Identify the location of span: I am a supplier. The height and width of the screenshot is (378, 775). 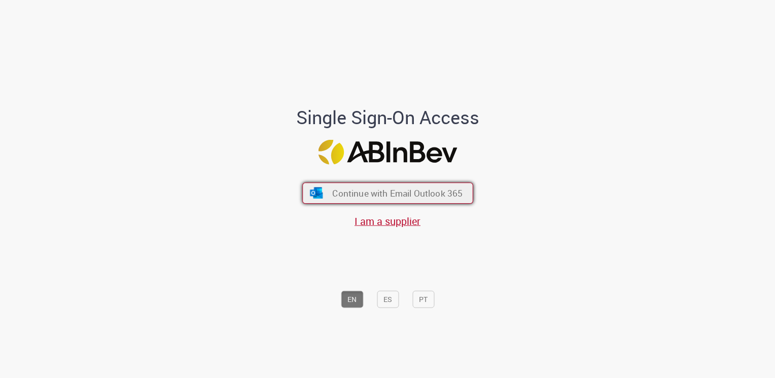
(387, 221).